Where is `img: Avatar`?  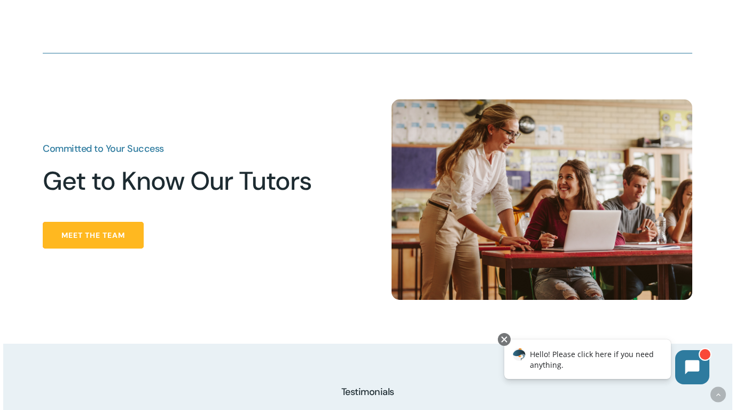
img: Avatar is located at coordinates (26, 24).